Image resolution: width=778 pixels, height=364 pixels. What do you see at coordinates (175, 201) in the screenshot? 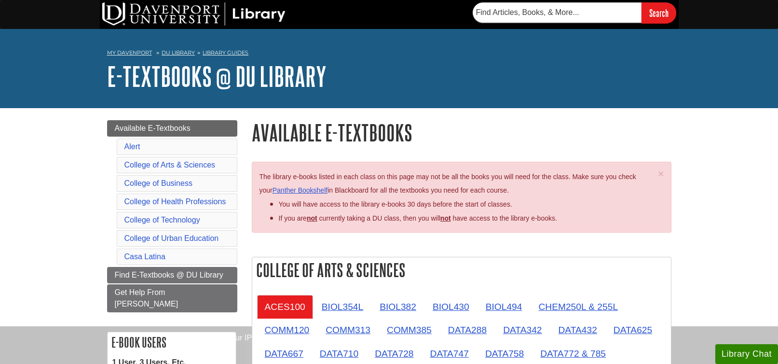
I see `a: College of Health Professions` at bounding box center [175, 201].